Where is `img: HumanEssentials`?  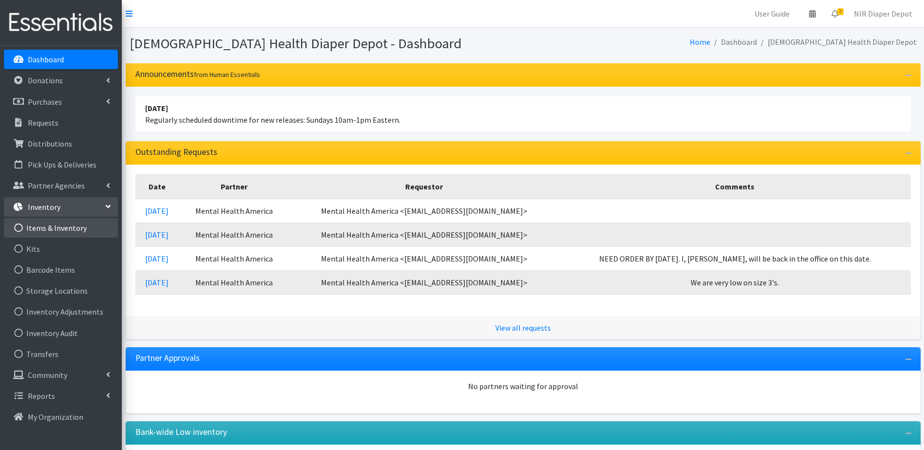 img: HumanEssentials is located at coordinates (61, 22).